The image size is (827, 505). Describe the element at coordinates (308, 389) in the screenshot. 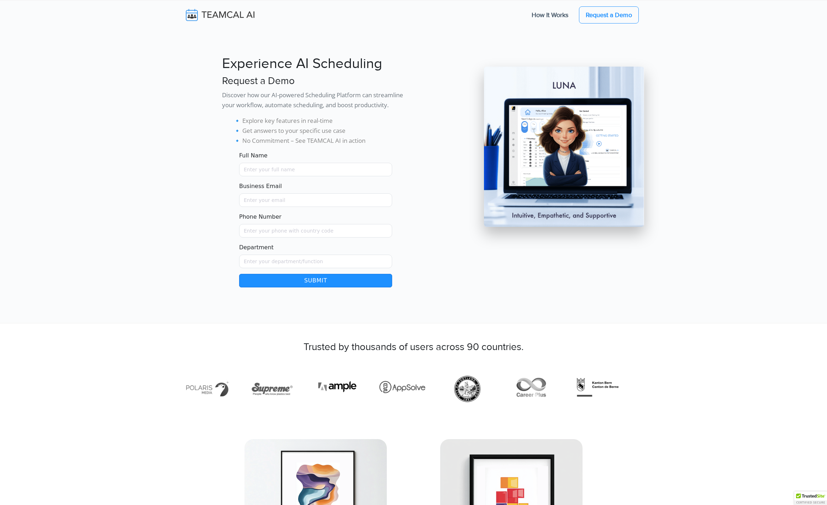

I see `img: https-appsolve.com-%E2%80%931.png` at that location.